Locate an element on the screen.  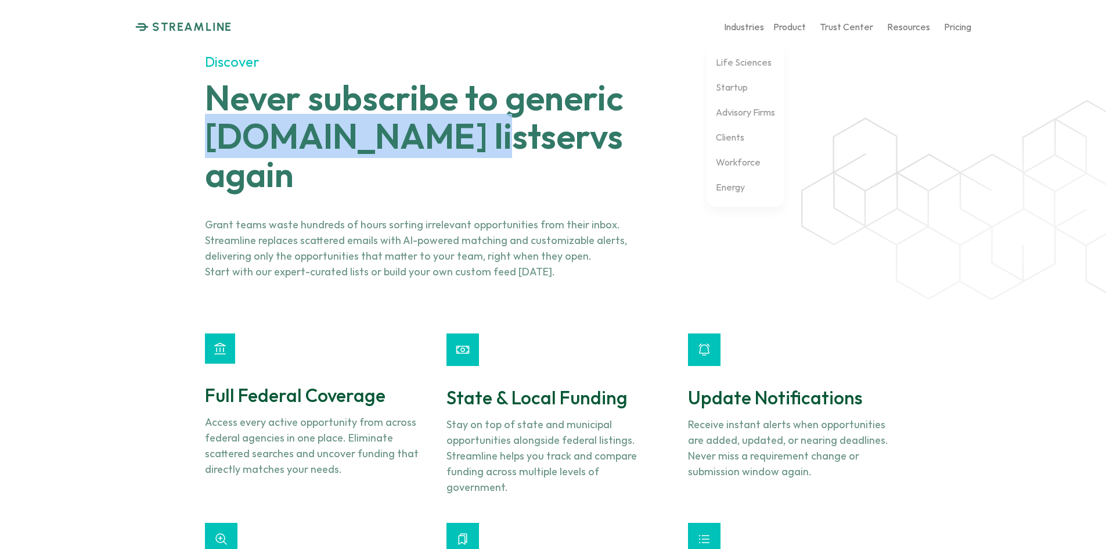
h3: Update Notifications is located at coordinates (795, 397).